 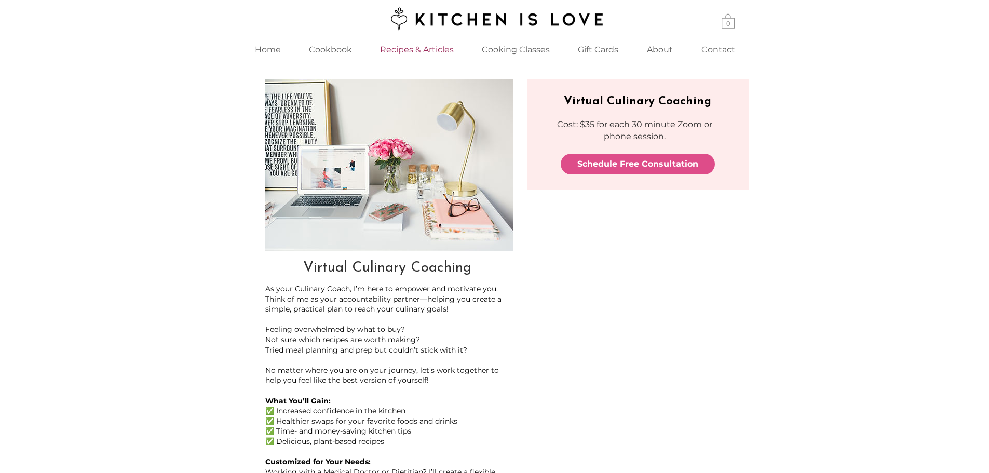 I want to click on span: Customized for Your Needs:, so click(x=318, y=462).